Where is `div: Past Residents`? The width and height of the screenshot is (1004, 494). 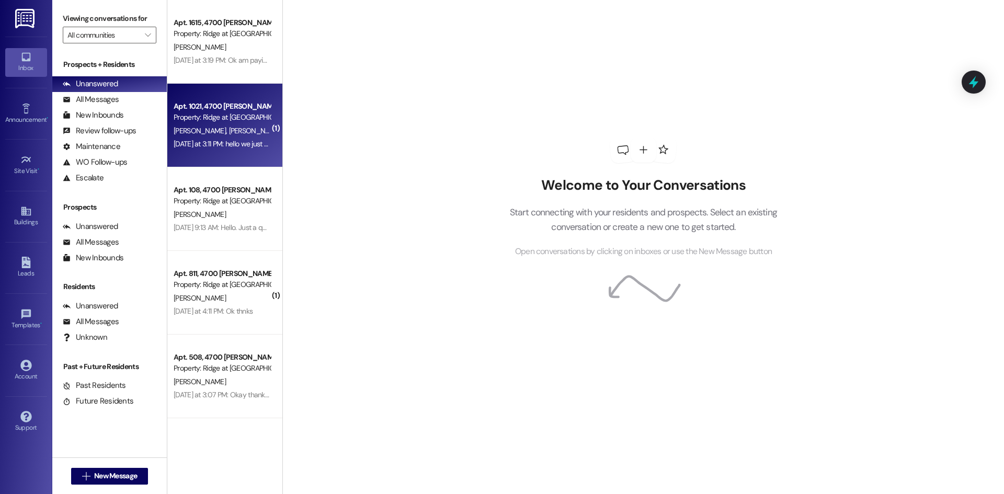
div: Past Residents is located at coordinates (94, 385).